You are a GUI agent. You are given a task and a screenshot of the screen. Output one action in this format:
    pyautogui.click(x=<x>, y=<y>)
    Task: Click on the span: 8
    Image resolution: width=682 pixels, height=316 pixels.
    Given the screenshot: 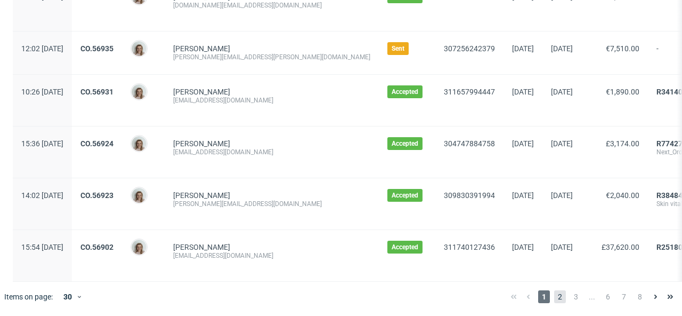 What is the action you would take?
    pyautogui.click(x=640, y=296)
    